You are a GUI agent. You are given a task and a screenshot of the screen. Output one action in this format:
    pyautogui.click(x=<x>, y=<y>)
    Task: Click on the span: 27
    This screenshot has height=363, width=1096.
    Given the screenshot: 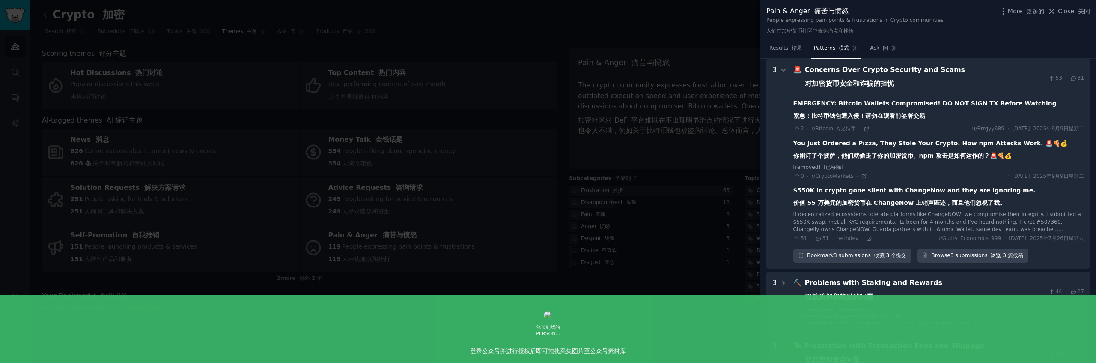 What is the action you would take?
    pyautogui.click(x=1077, y=292)
    